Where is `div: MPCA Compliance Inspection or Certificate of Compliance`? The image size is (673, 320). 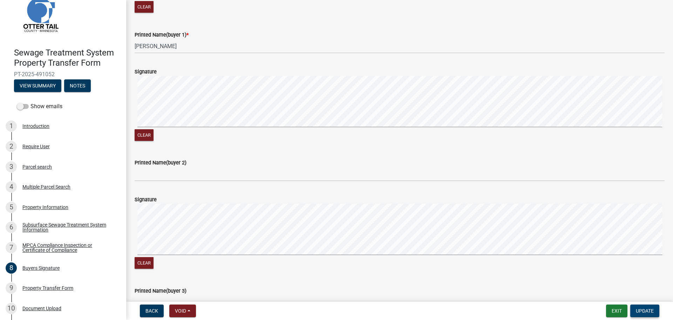
div: MPCA Compliance Inspection or Certificate of Compliance is located at coordinates (69, 247).